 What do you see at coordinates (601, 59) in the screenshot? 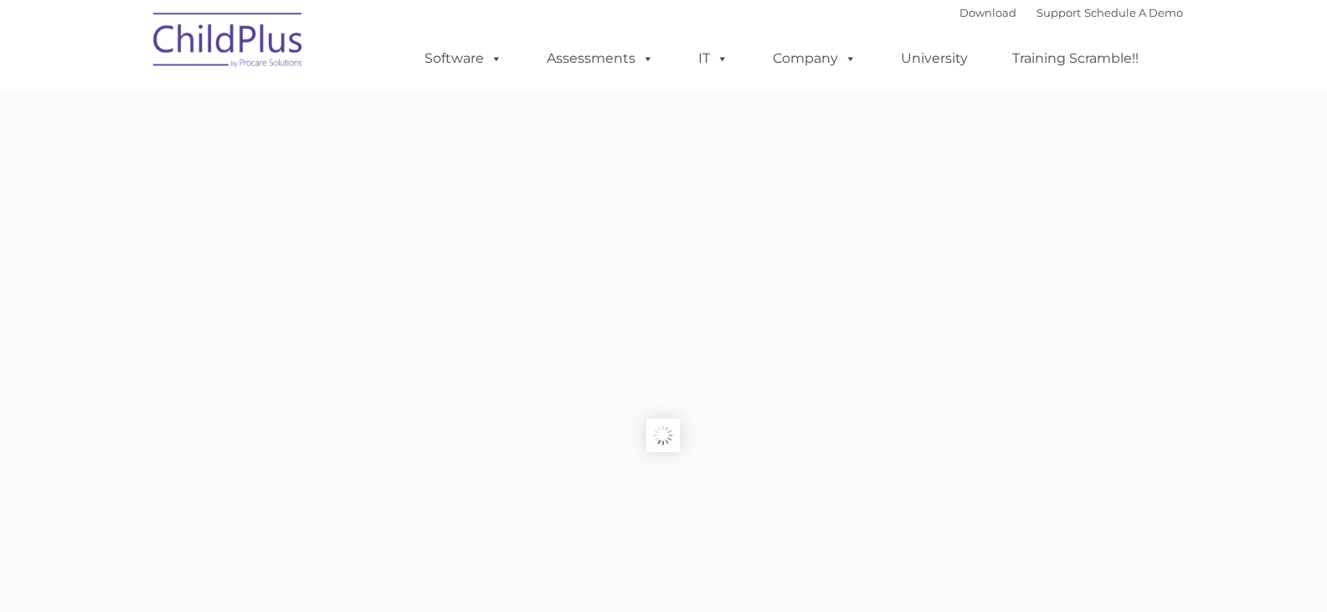
I see `a: Assessments` at bounding box center [601, 59].